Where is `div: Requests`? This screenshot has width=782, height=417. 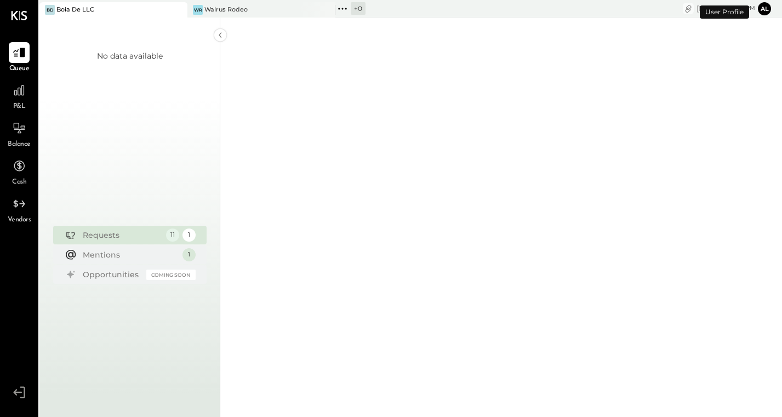
div: Requests is located at coordinates (122, 235).